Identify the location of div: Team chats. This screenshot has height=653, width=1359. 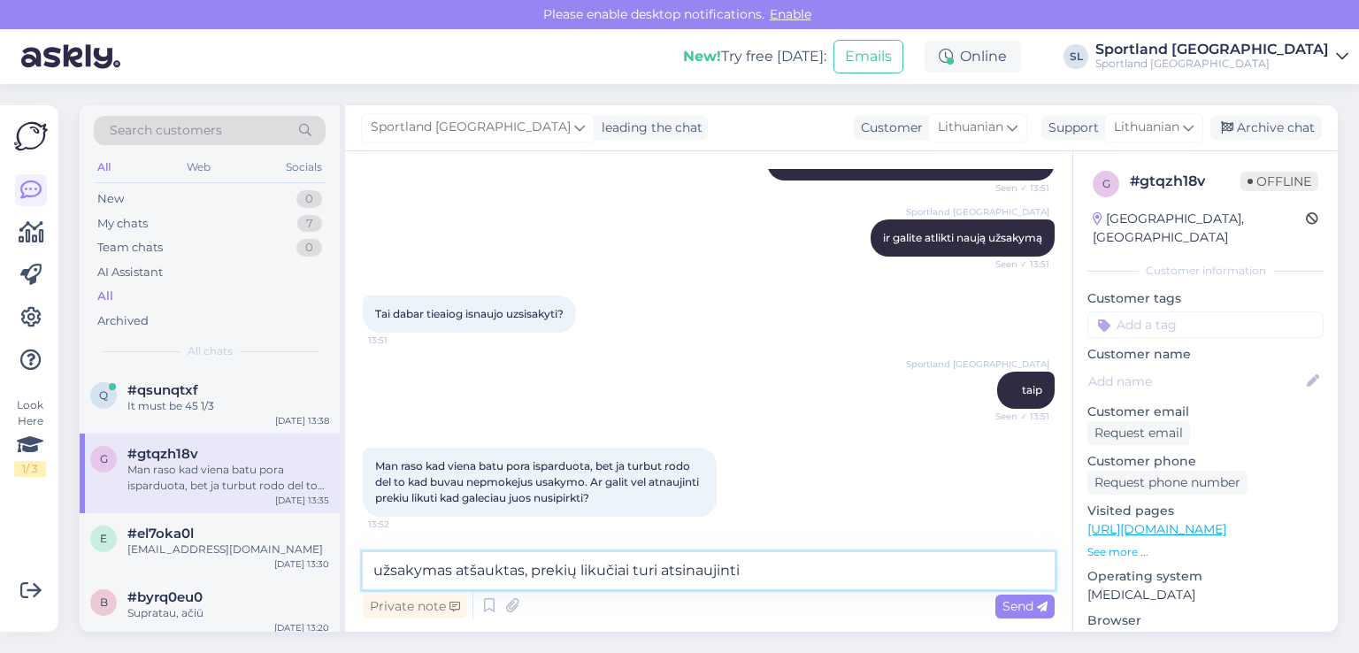
(130, 248).